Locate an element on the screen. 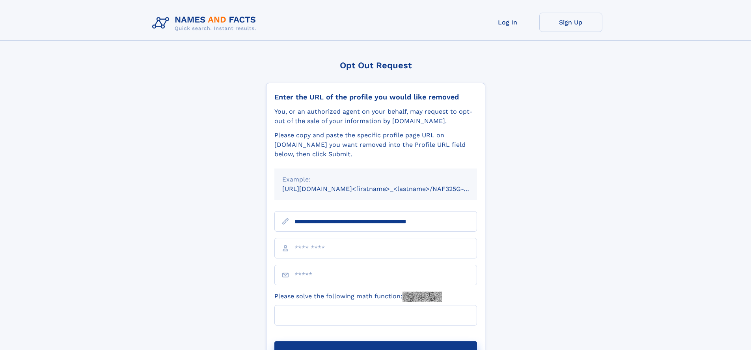  div: Enter the URL of the profile you would like removed is located at coordinates (376, 97).